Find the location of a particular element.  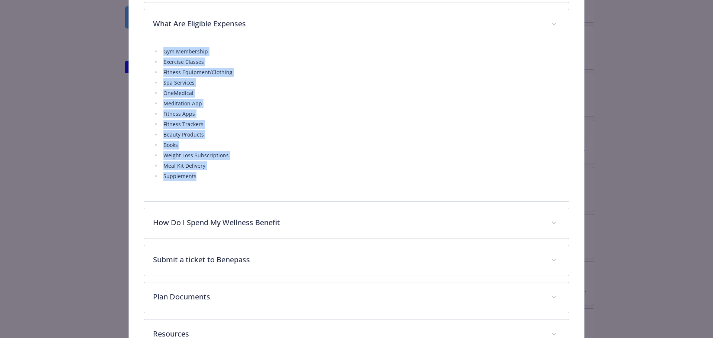

li: Spa Services is located at coordinates (360, 83).